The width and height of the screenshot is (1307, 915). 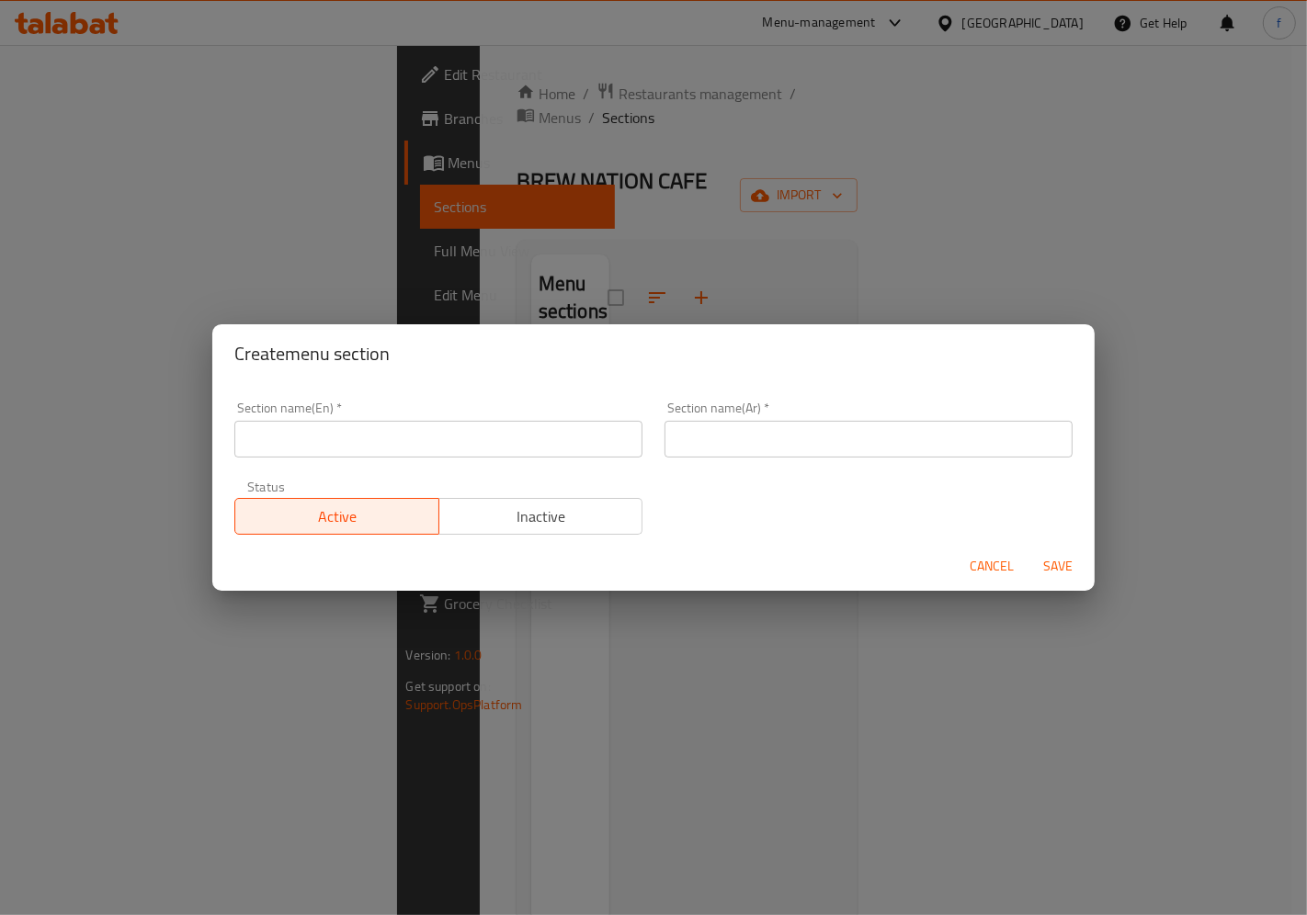 What do you see at coordinates (1058, 566) in the screenshot?
I see `span: Save` at bounding box center [1058, 566].